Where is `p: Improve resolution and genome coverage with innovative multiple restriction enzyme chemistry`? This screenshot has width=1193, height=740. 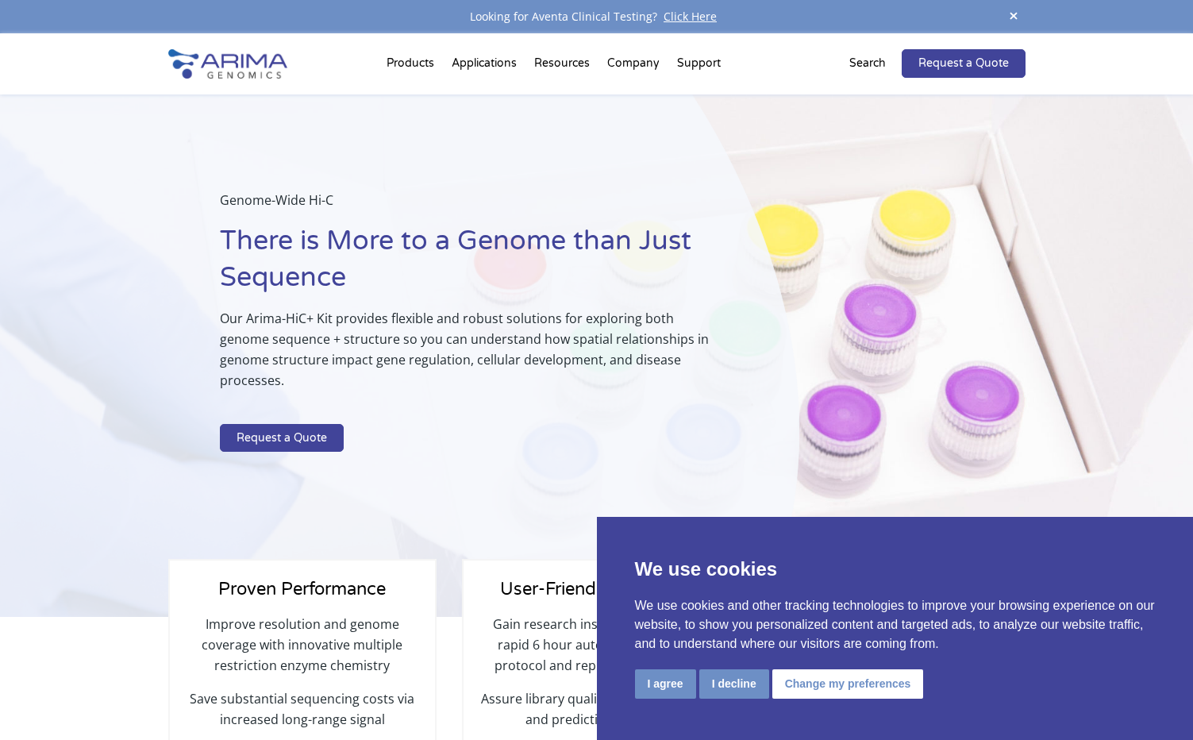
p: Improve resolution and genome coverage with innovative multiple restriction enzyme chemistry is located at coordinates (302, 651).